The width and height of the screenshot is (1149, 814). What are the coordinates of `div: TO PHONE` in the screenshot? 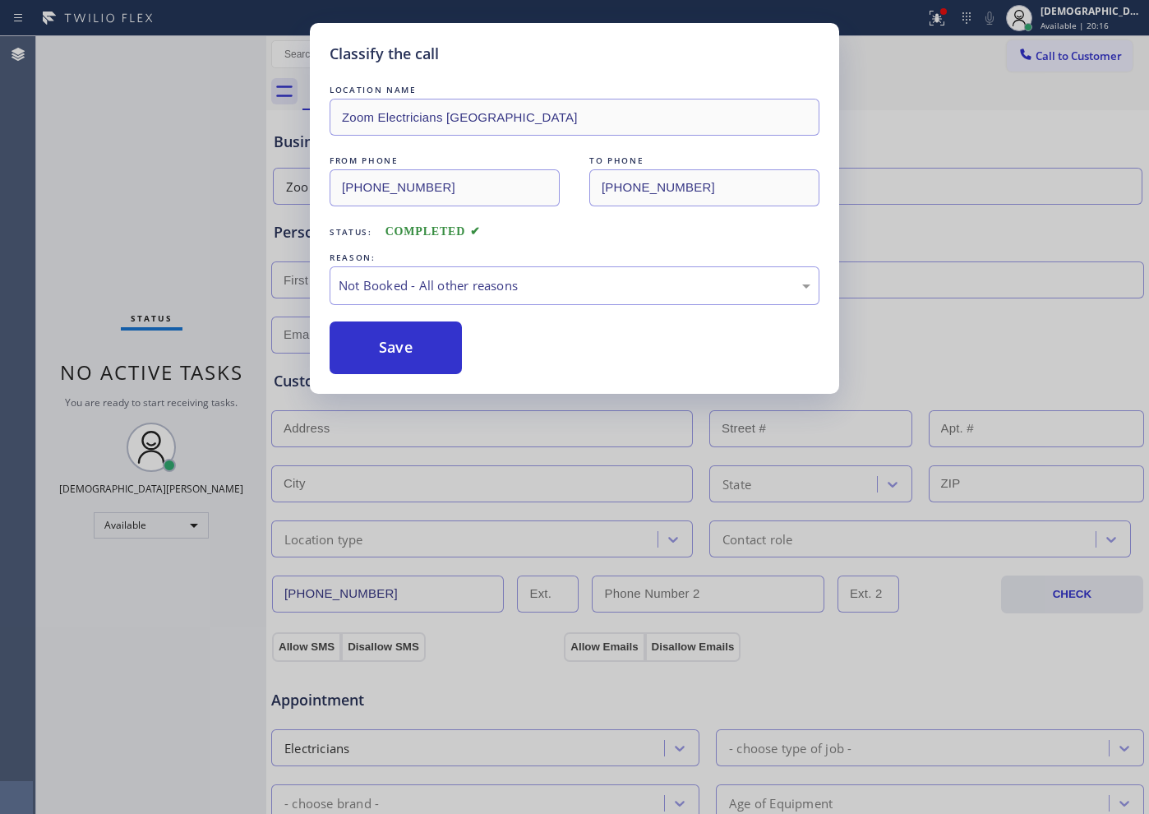 It's located at (705, 160).